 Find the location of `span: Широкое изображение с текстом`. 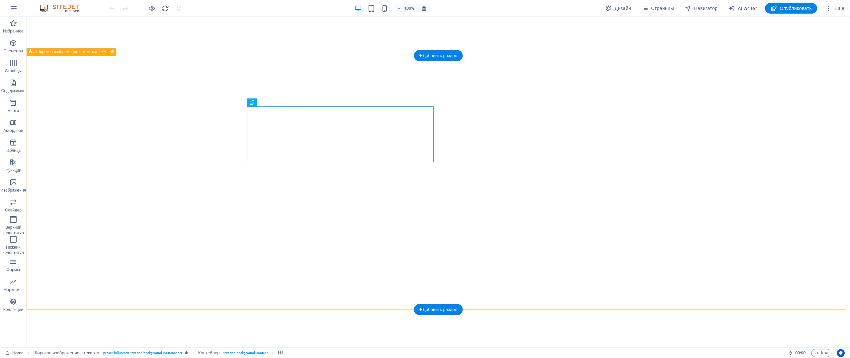

span: Широкое изображение с текстом is located at coordinates (66, 52).